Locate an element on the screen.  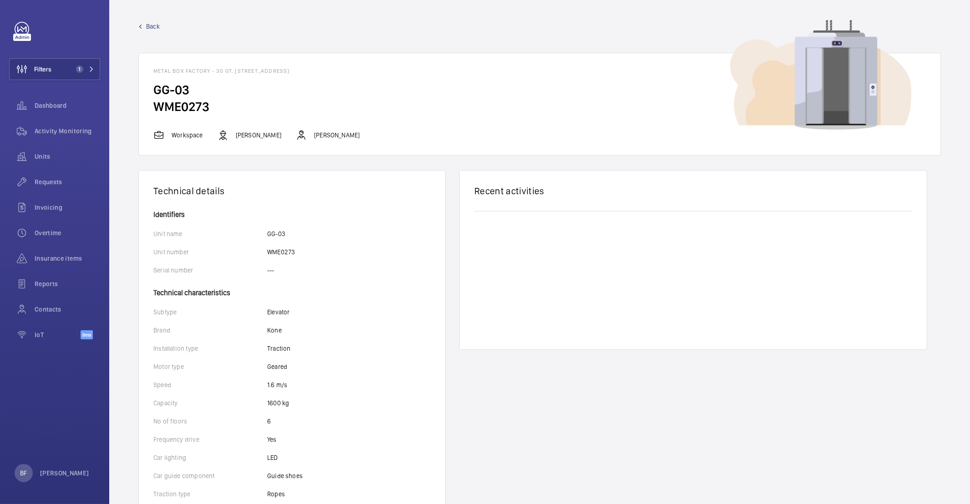
img: device image is located at coordinates (821, 75).